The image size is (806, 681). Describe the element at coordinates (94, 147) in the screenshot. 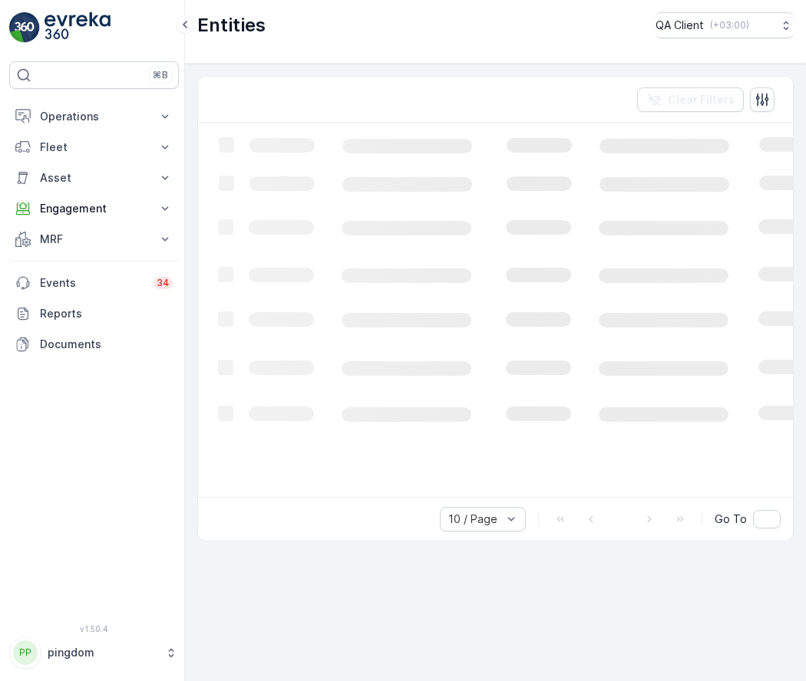

I see `button: Fleet` at that location.